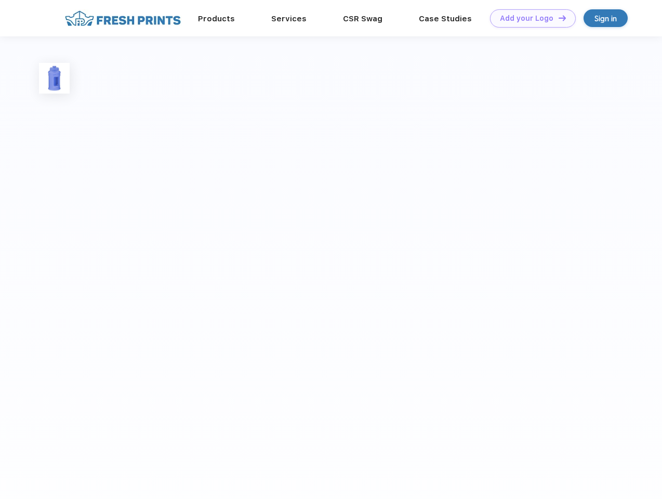 This screenshot has width=662, height=499. What do you see at coordinates (54, 78) in the screenshot?
I see `img: func=resize&h=100` at bounding box center [54, 78].